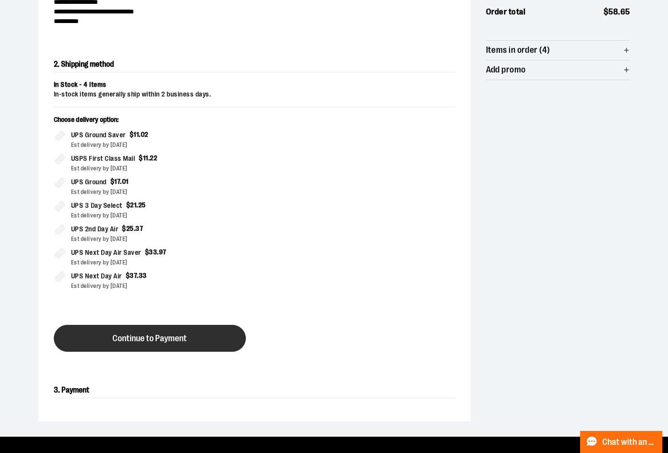 The image size is (668, 453). I want to click on span: UPS 2nd Day Air, so click(95, 229).